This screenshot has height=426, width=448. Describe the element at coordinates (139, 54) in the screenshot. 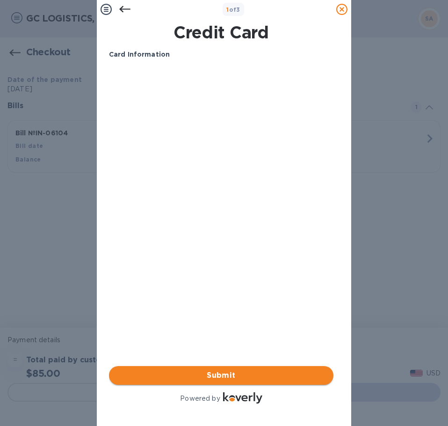

I see `b: Card Information` at that location.